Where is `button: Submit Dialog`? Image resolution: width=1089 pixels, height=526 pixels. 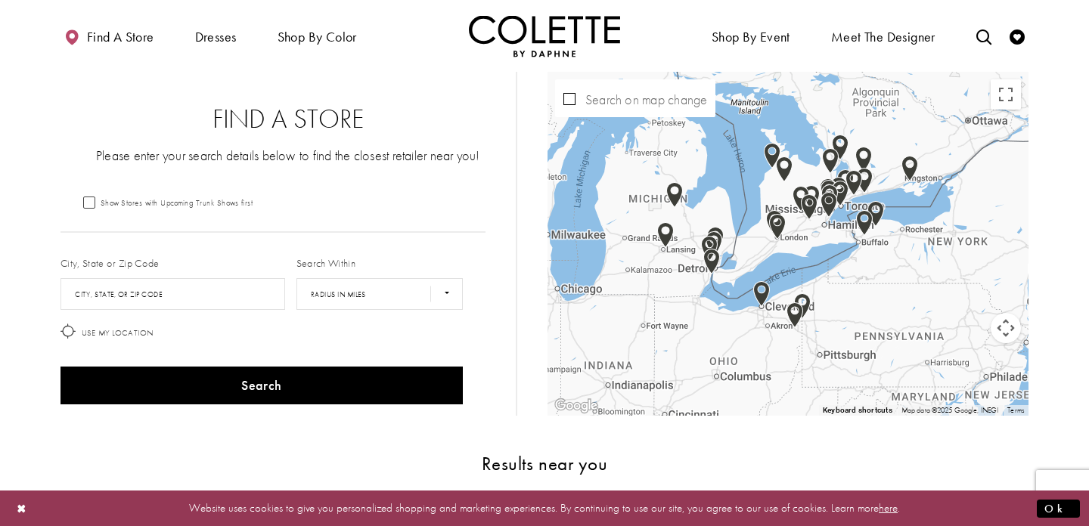 button: Submit Dialog is located at coordinates (1058, 508).